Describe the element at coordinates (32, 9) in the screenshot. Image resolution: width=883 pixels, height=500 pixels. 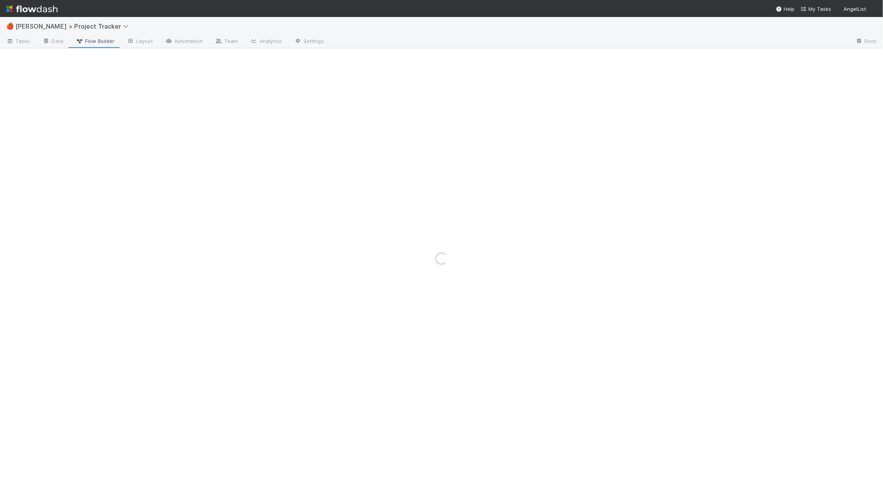
I see `img: logo-inverted-e16ddd16eac7371096b0.svg` at that location.